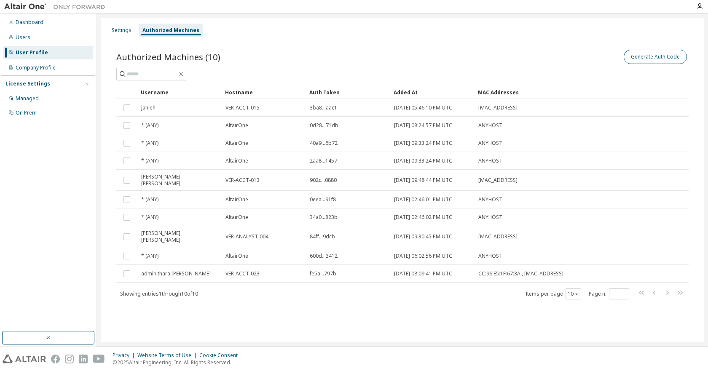  What do you see at coordinates (323, 108) in the screenshot?
I see `span: 3ba8...aac1` at bounding box center [323, 108].